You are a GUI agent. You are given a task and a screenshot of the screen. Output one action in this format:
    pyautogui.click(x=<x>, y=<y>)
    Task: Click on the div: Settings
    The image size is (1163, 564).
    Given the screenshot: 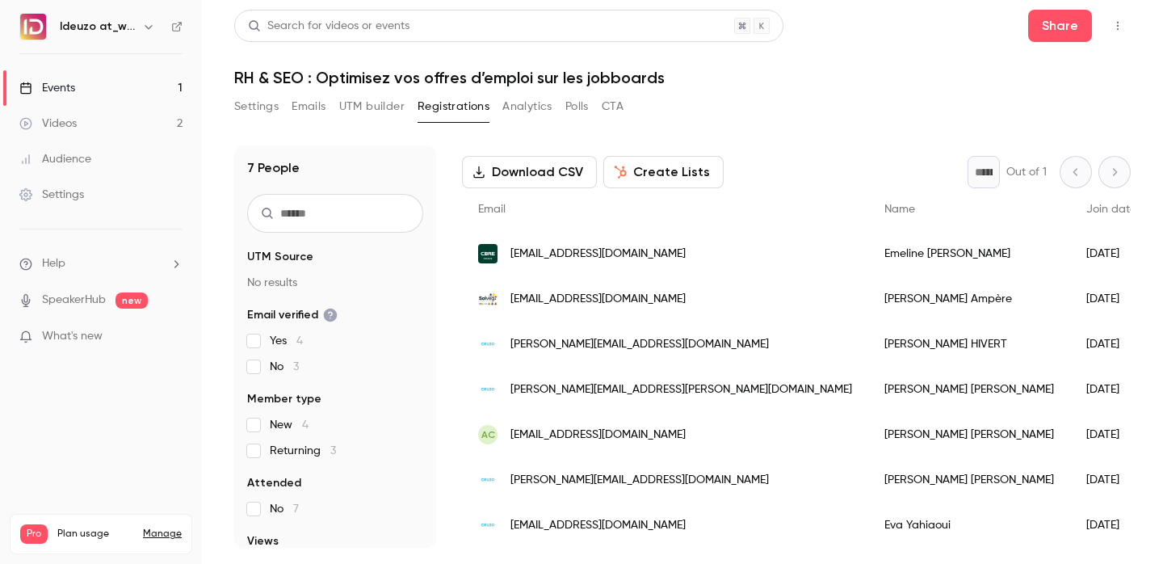 What is the action you would take?
    pyautogui.click(x=52, y=195)
    